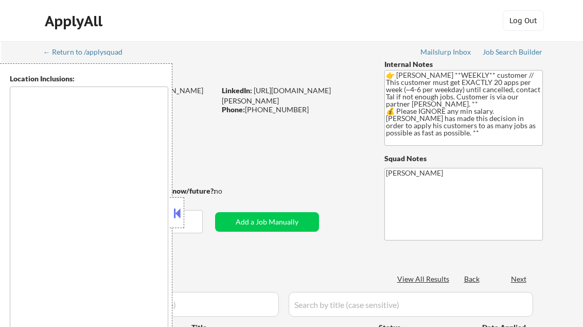 The image size is (583, 327). What do you see at coordinates (75, 21) in the screenshot?
I see `div: ApplyAll` at bounding box center [75, 21].